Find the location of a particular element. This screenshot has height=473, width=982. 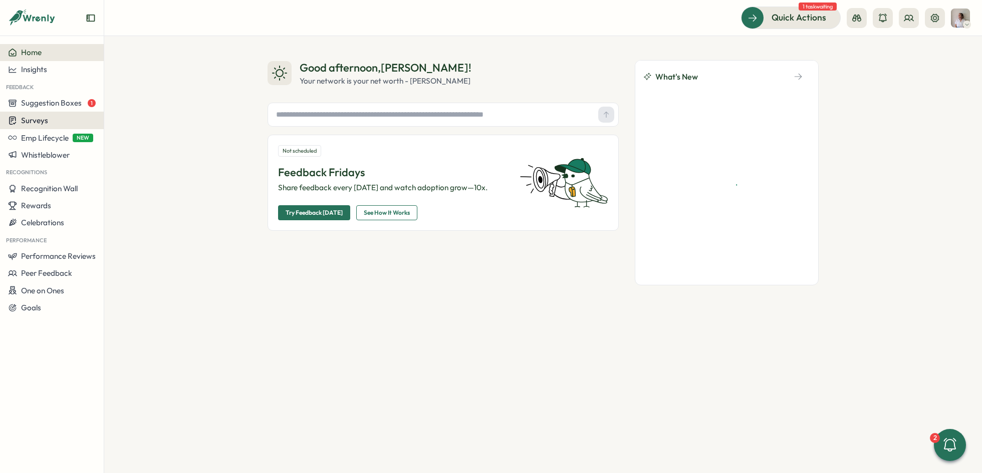

span: Goals is located at coordinates (31, 308).